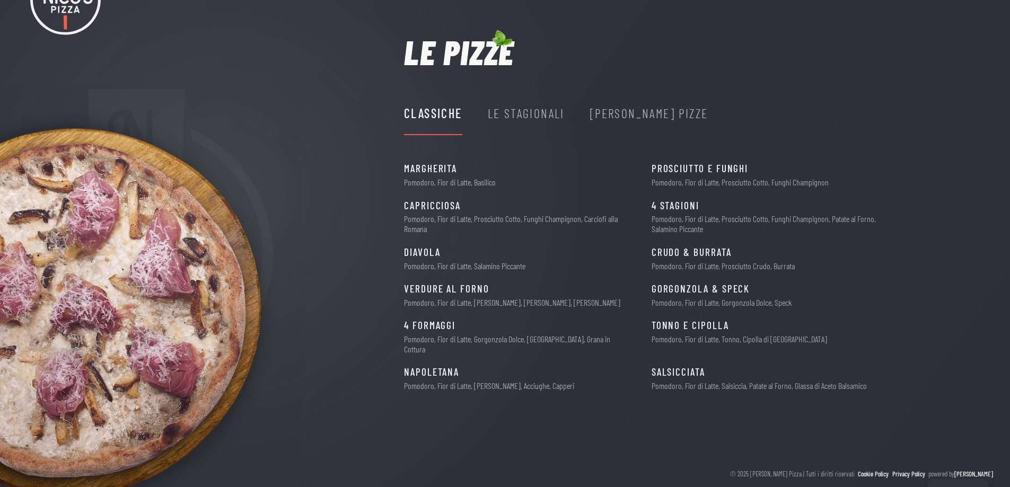 The width and height of the screenshot is (1010, 487). I want to click on p: Pomodoro, Fior di Latte, Salsiccia, Patate al Forno, Glassa di Aceto Balsamico, so click(759, 386).